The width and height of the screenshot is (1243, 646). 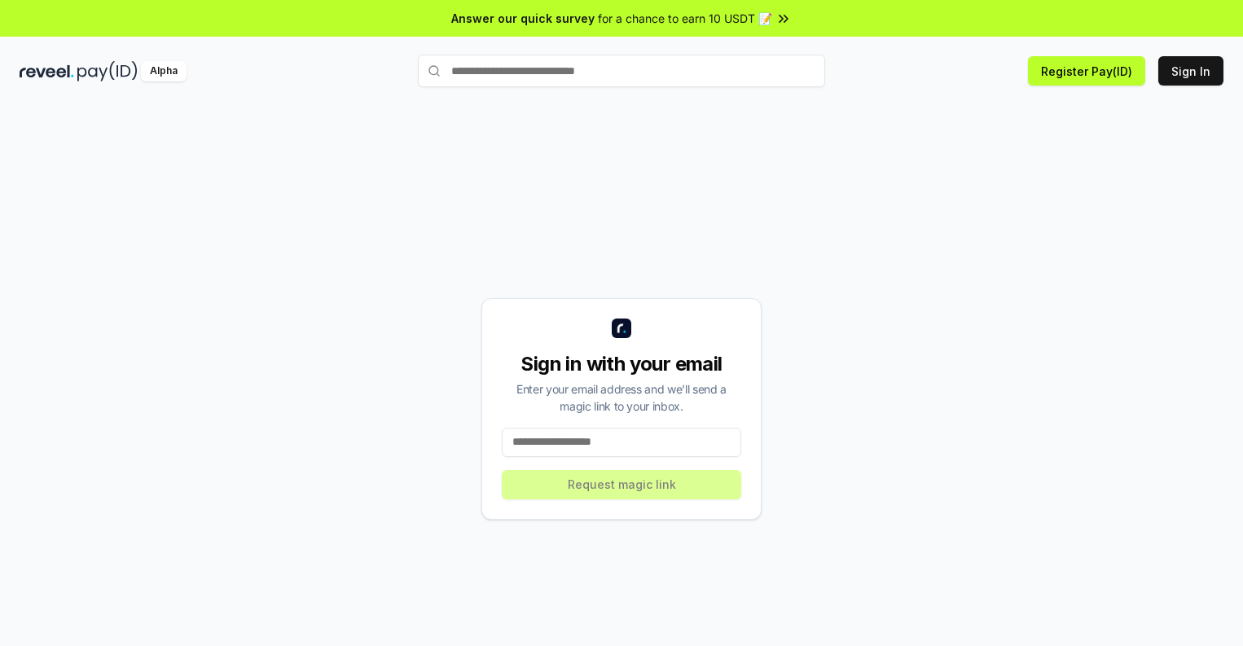 What do you see at coordinates (621, 328) in the screenshot?
I see `img: logo_small` at bounding box center [621, 328].